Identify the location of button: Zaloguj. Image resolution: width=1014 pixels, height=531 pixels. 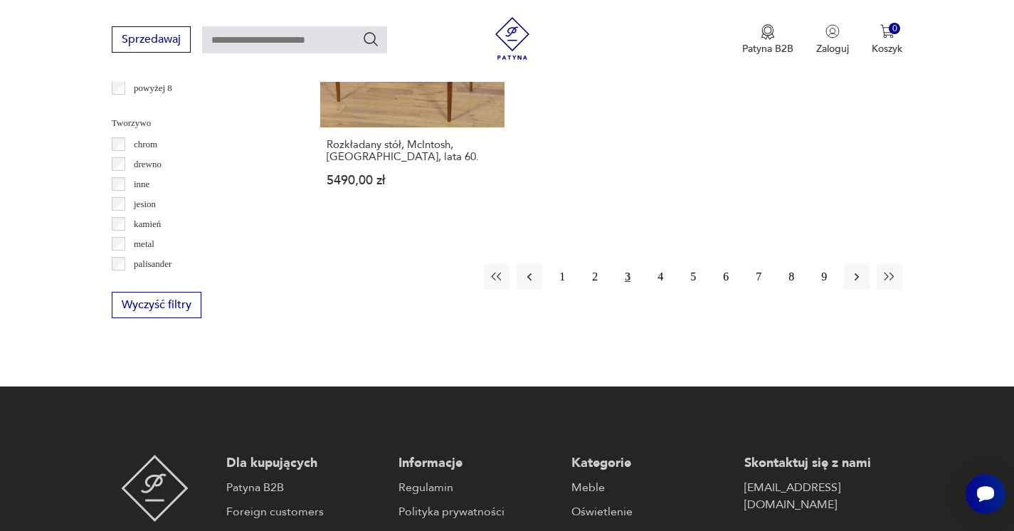
(832, 40).